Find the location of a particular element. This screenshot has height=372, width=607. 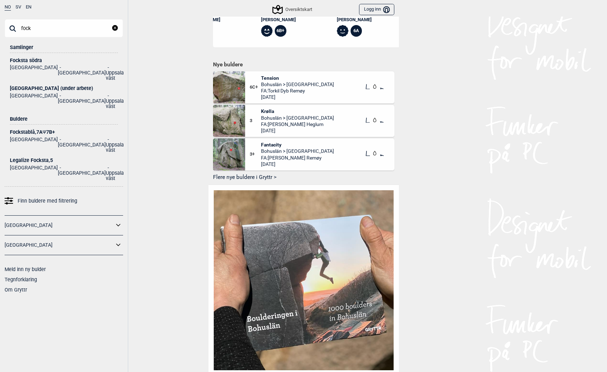

span: Tension is located at coordinates (298, 78).